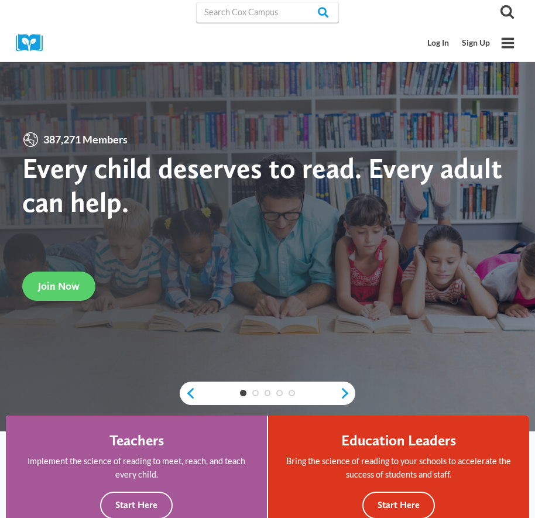  Describe the element at coordinates (59, 286) in the screenshot. I see `span: Join Now` at that location.